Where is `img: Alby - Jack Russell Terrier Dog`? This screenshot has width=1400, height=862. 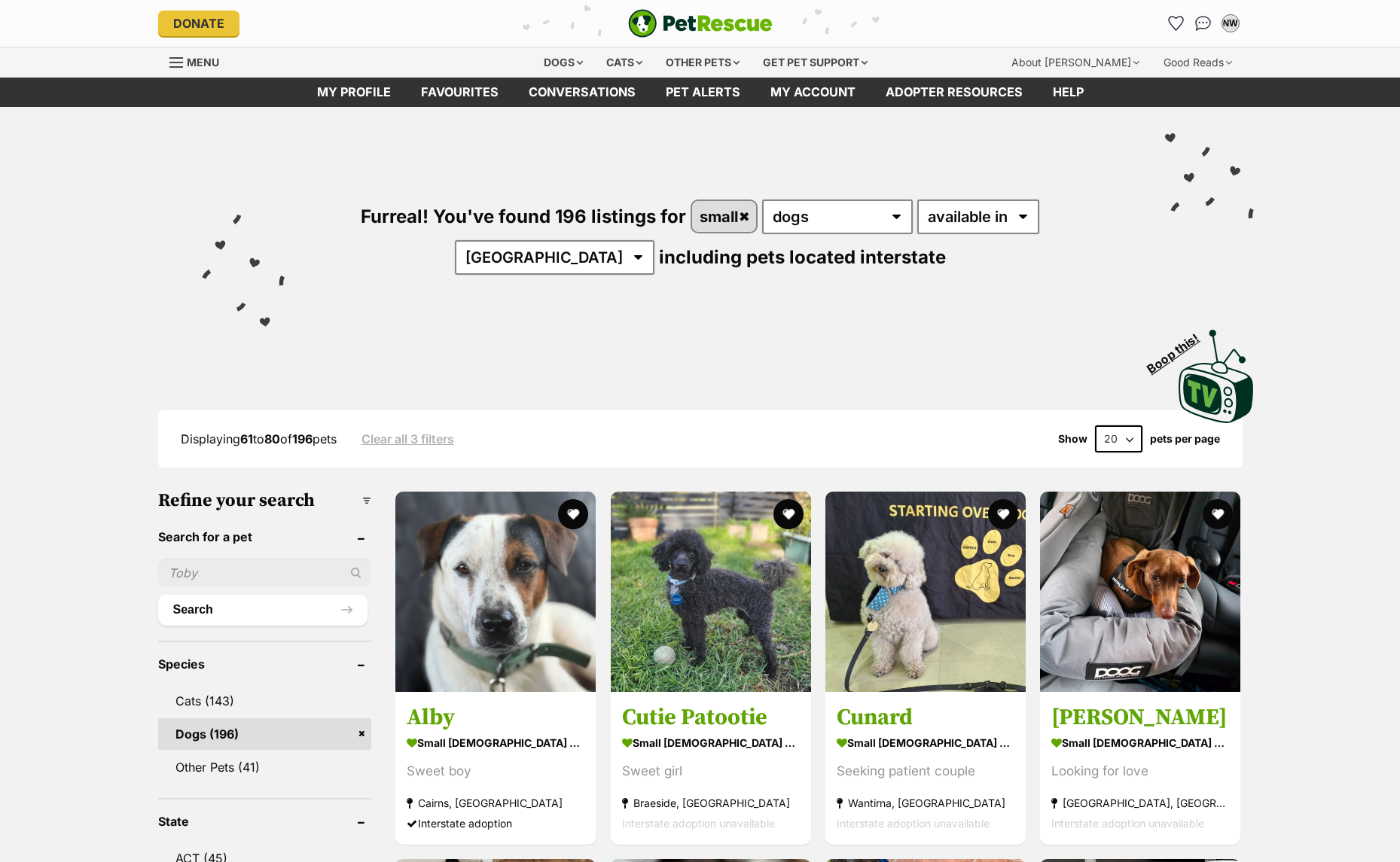
img: Alby - Jack Russell Terrier Dog is located at coordinates (496, 591).